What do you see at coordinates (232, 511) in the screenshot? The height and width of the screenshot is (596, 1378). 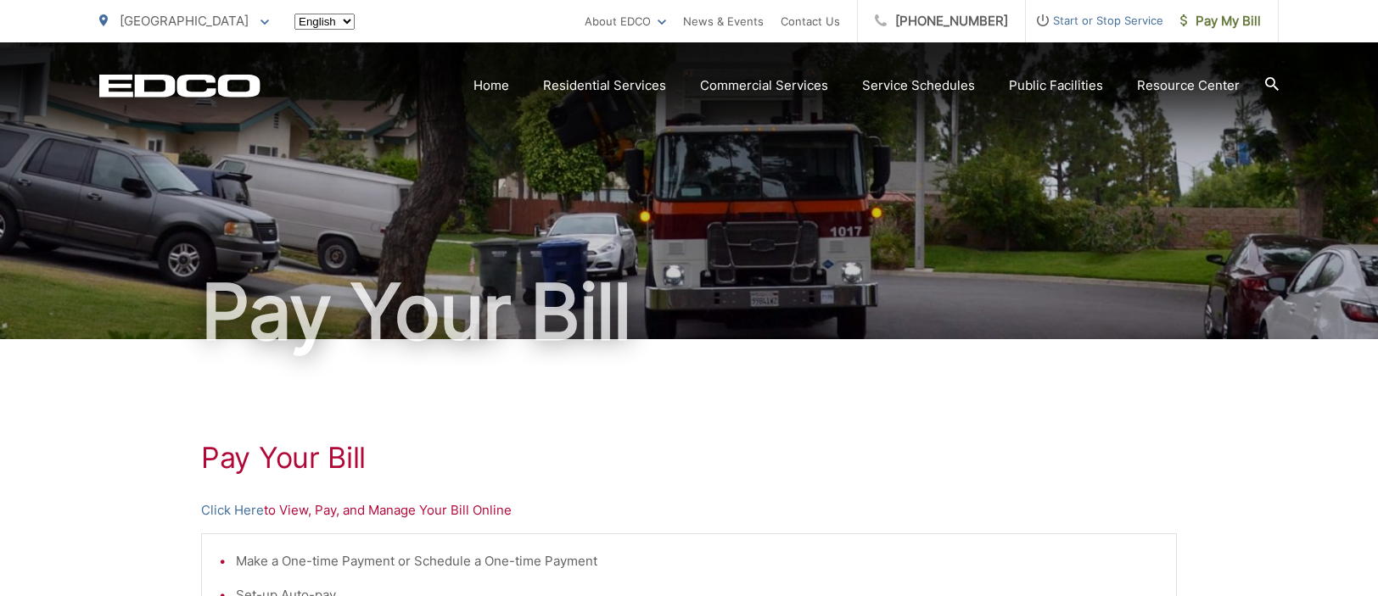 I see `a: Click Here` at bounding box center [232, 511].